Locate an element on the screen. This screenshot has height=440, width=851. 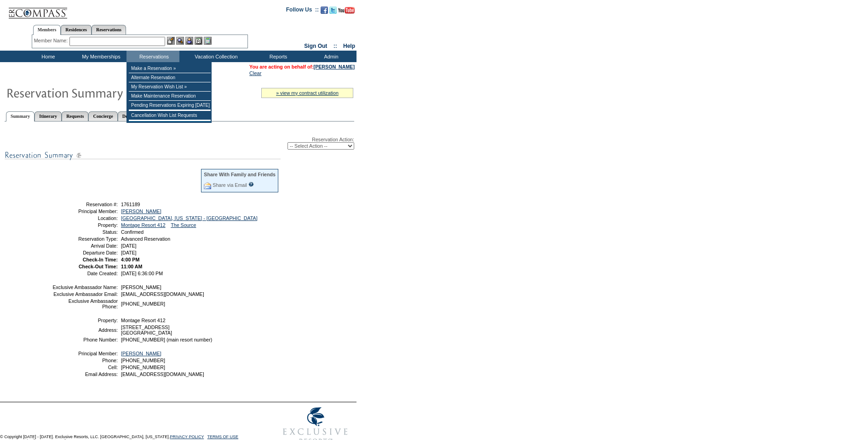
input: What is this? is located at coordinates (251, 184).